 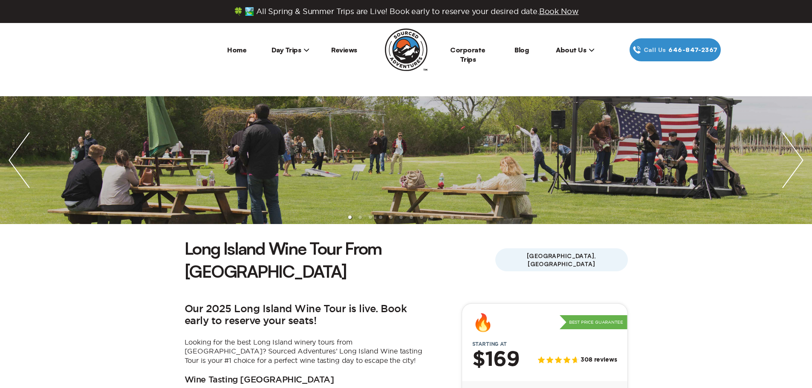 What do you see at coordinates (291, 50) in the screenshot?
I see `span: Day Trips` at bounding box center [291, 50].